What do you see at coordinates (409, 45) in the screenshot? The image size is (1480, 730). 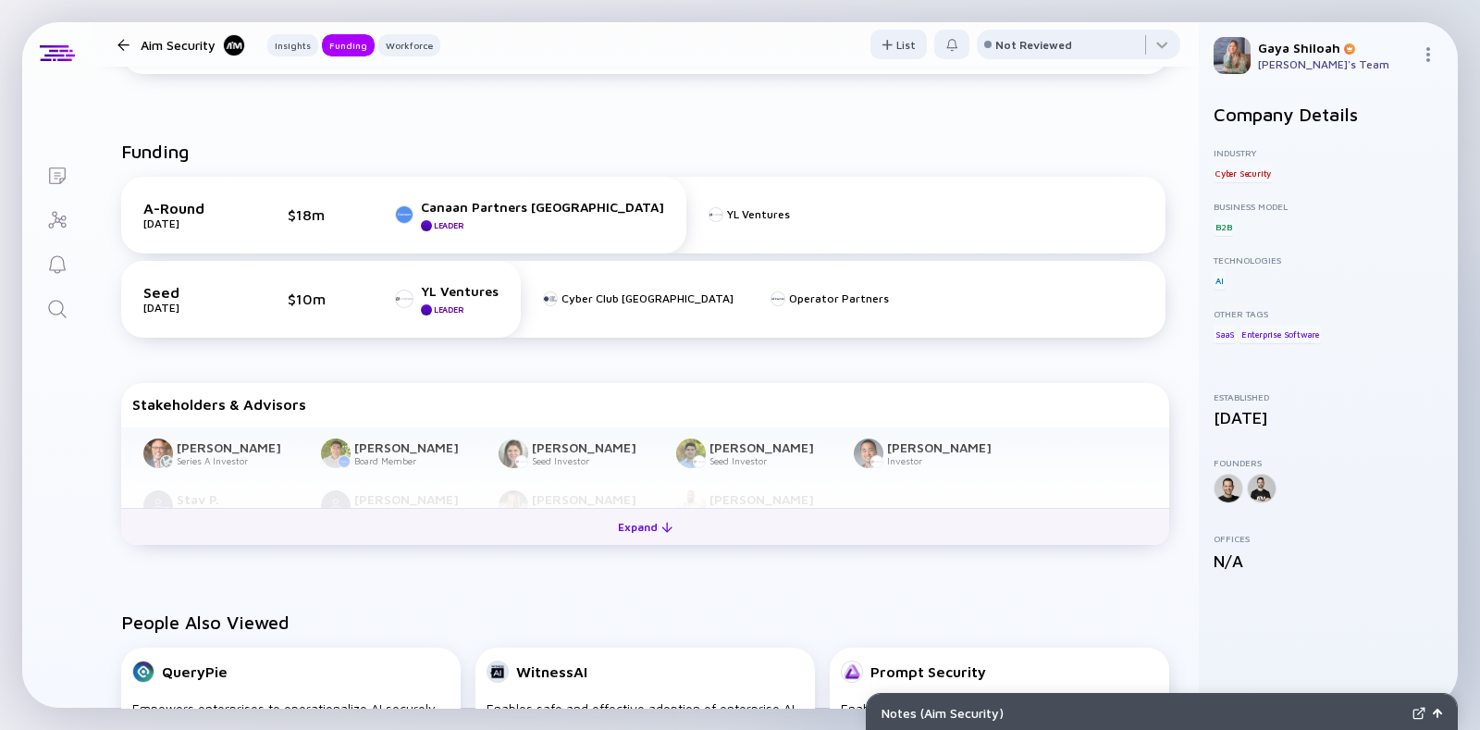 I see `div: Workforce` at bounding box center [409, 45].